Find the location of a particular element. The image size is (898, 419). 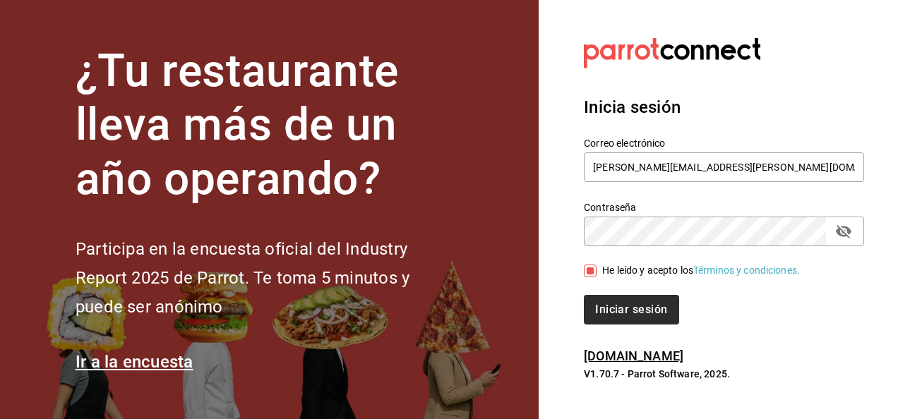

input: Ingresa tu correo electrónico is located at coordinates (723, 167).